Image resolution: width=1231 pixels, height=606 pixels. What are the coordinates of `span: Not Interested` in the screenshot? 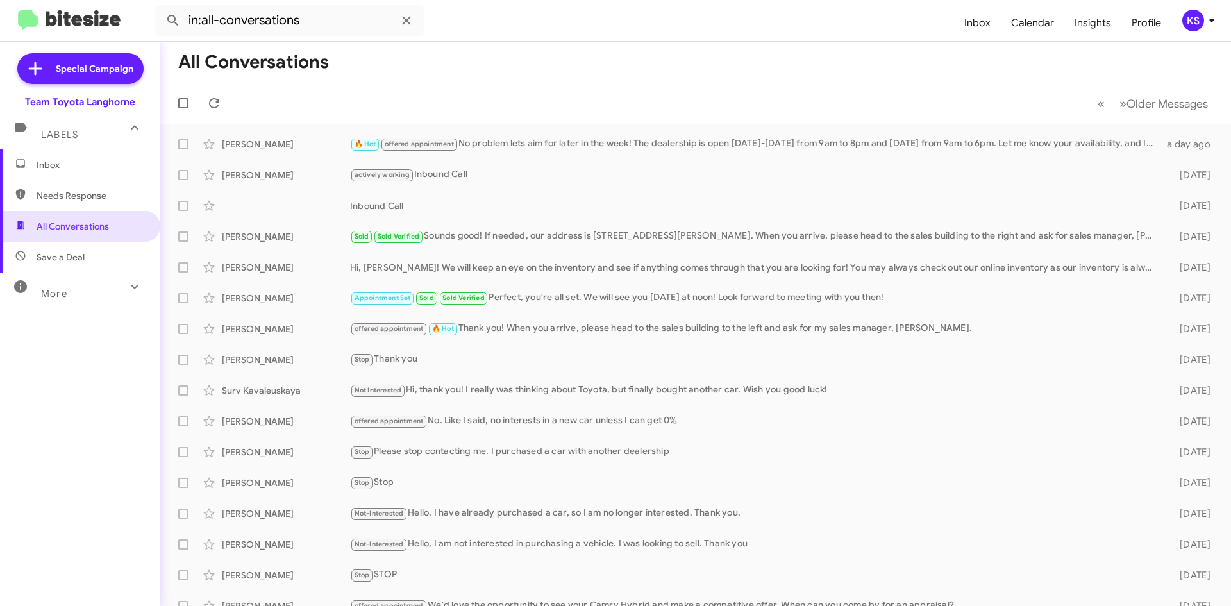 It's located at (378, 390).